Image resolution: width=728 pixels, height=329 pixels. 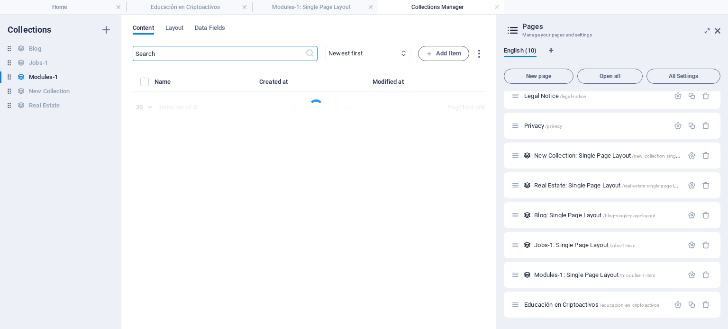 What do you see at coordinates (538, 76) in the screenshot?
I see `span: New page` at bounding box center [538, 76].